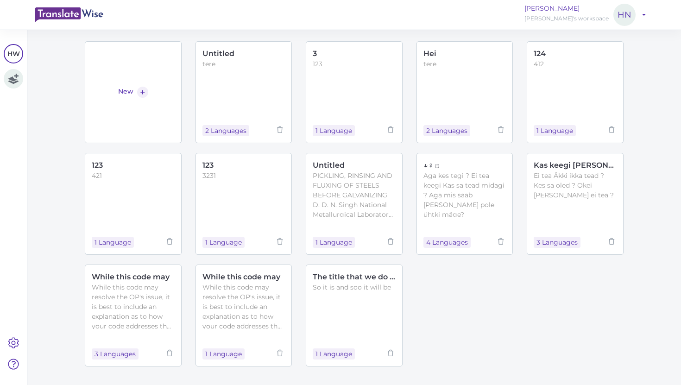 This screenshot has height=385, width=681. I want to click on span: HN, so click(624, 15).